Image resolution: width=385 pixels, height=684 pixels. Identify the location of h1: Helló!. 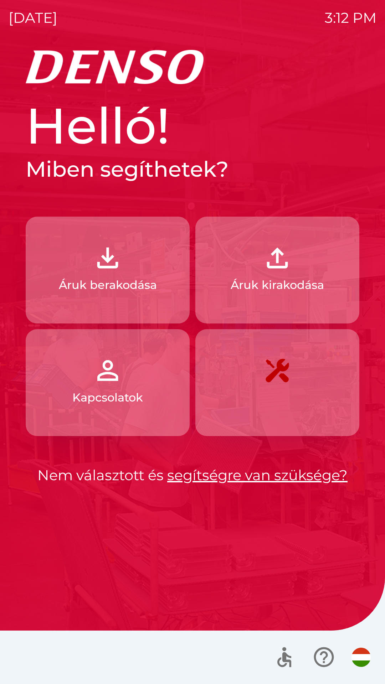
(192, 126).